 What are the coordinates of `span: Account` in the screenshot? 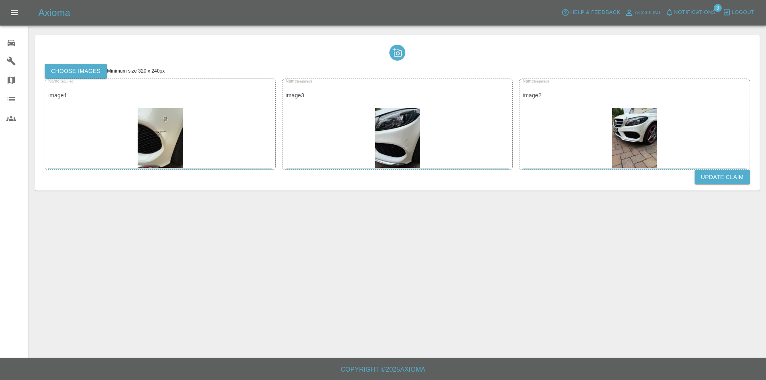 It's located at (648, 13).